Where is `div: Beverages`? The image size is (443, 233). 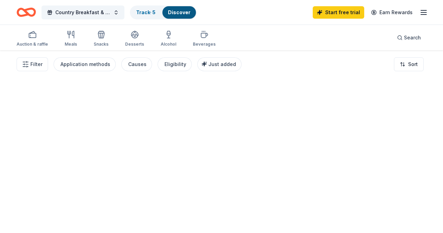 div: Beverages is located at coordinates (204, 44).